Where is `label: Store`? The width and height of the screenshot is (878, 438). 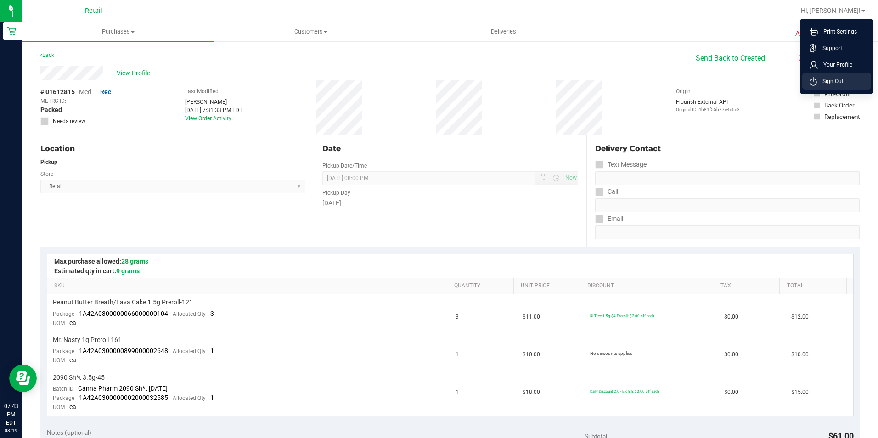
label: Store is located at coordinates (47, 174).